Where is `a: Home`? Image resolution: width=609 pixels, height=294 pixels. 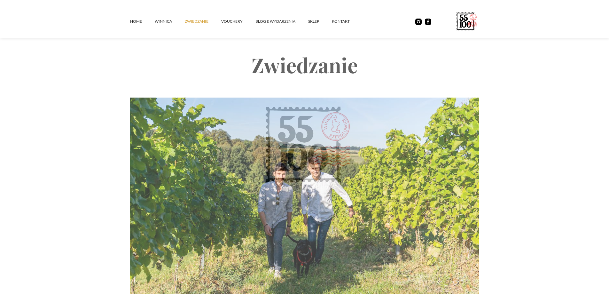 a: Home is located at coordinates (142, 21).